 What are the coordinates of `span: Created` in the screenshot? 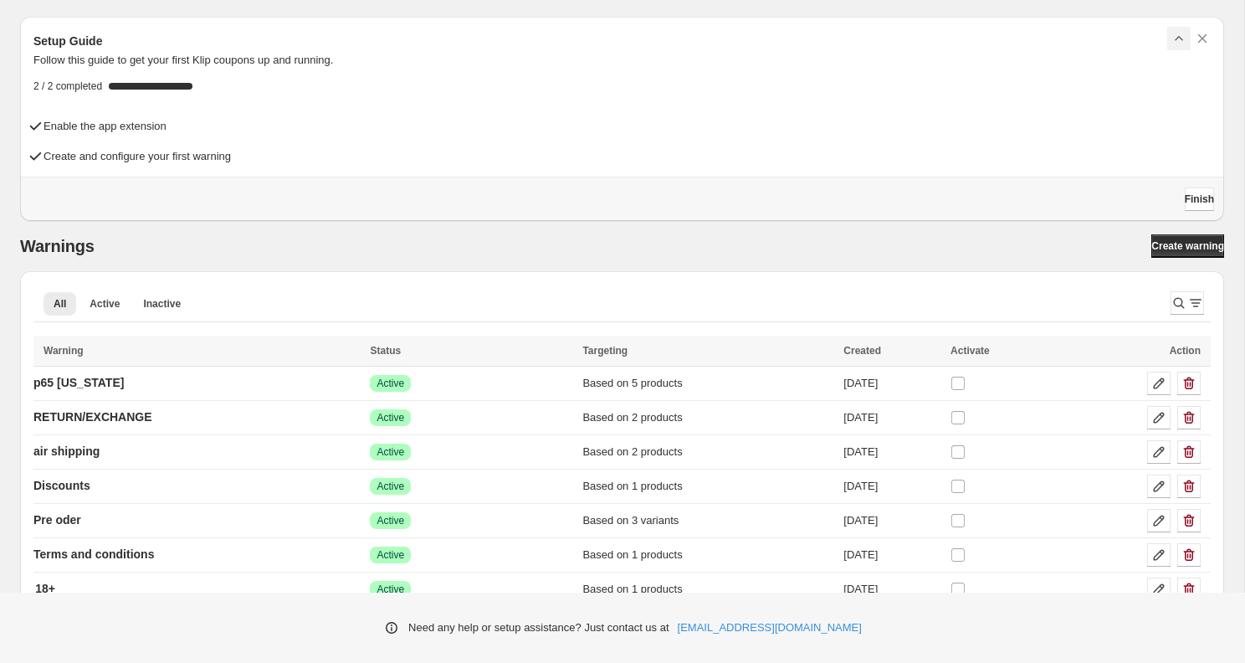 It's located at (862, 351).